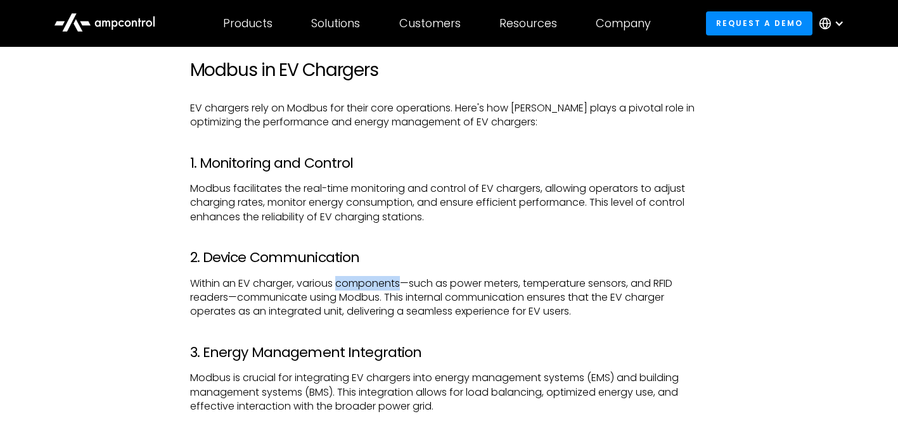 Image resolution: width=898 pixels, height=433 pixels. Describe the element at coordinates (449, 258) in the screenshot. I see `h3: 2. Device Communication` at that location.